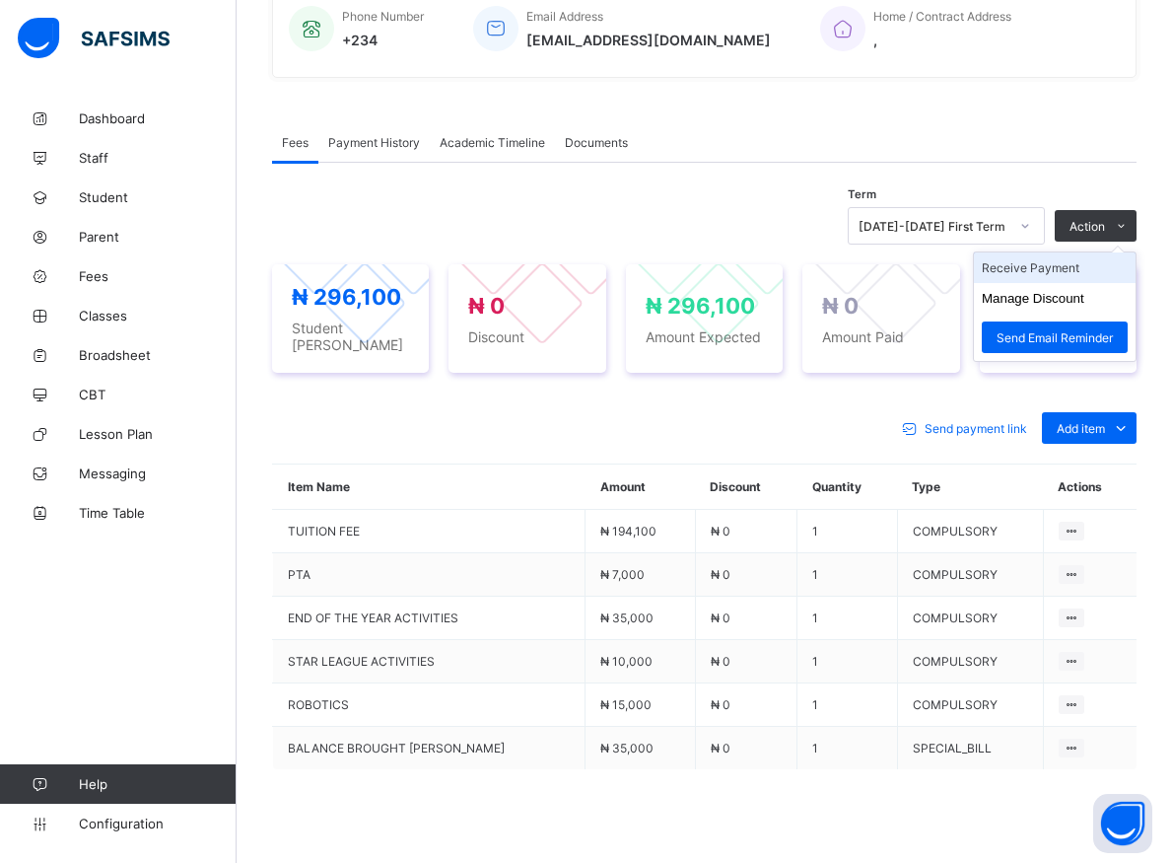 This screenshot has height=863, width=1172. Describe the element at coordinates (492, 142) in the screenshot. I see `span: Academic Timeline` at that location.